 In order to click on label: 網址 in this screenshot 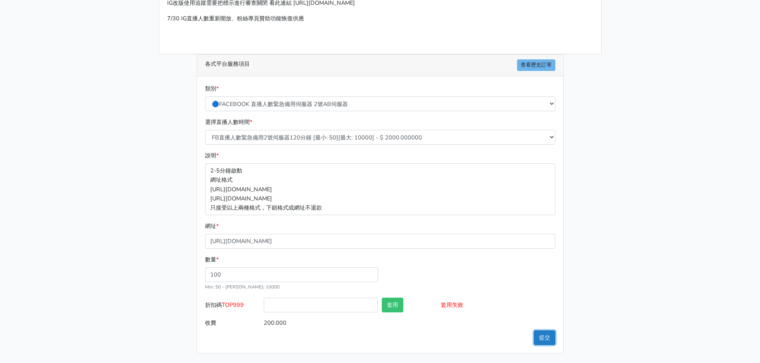, I will do `click(212, 226)`.